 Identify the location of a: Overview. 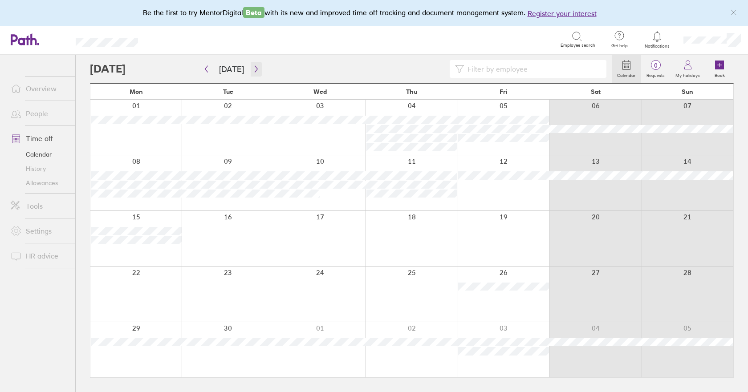
(39, 89).